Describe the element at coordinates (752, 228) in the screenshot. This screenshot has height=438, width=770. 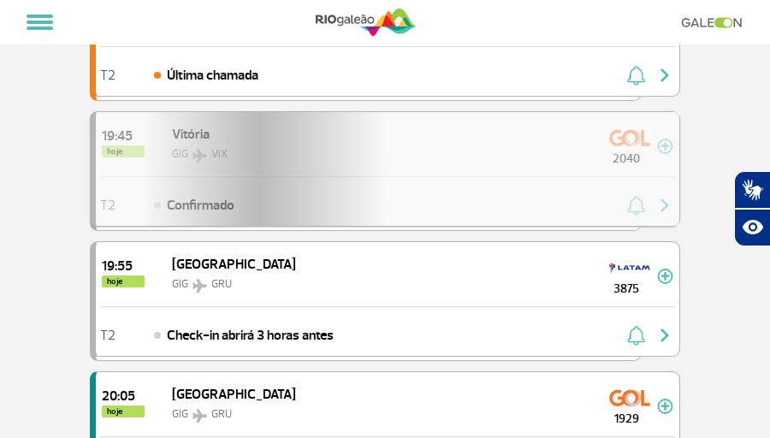
I see `button: Abrir recursos assistivos.` at that location.